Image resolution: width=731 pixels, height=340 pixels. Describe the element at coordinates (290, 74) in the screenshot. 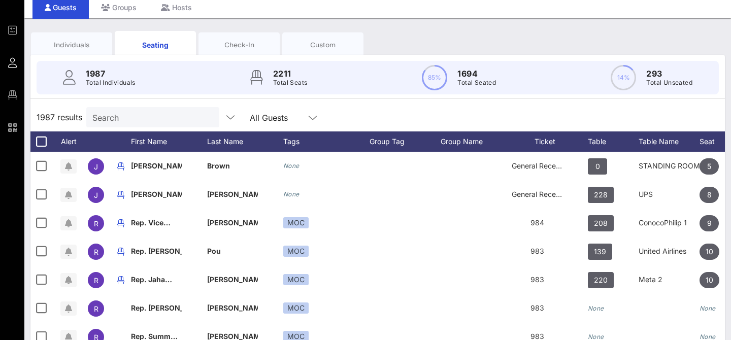

I see `p: 2211` at that location.